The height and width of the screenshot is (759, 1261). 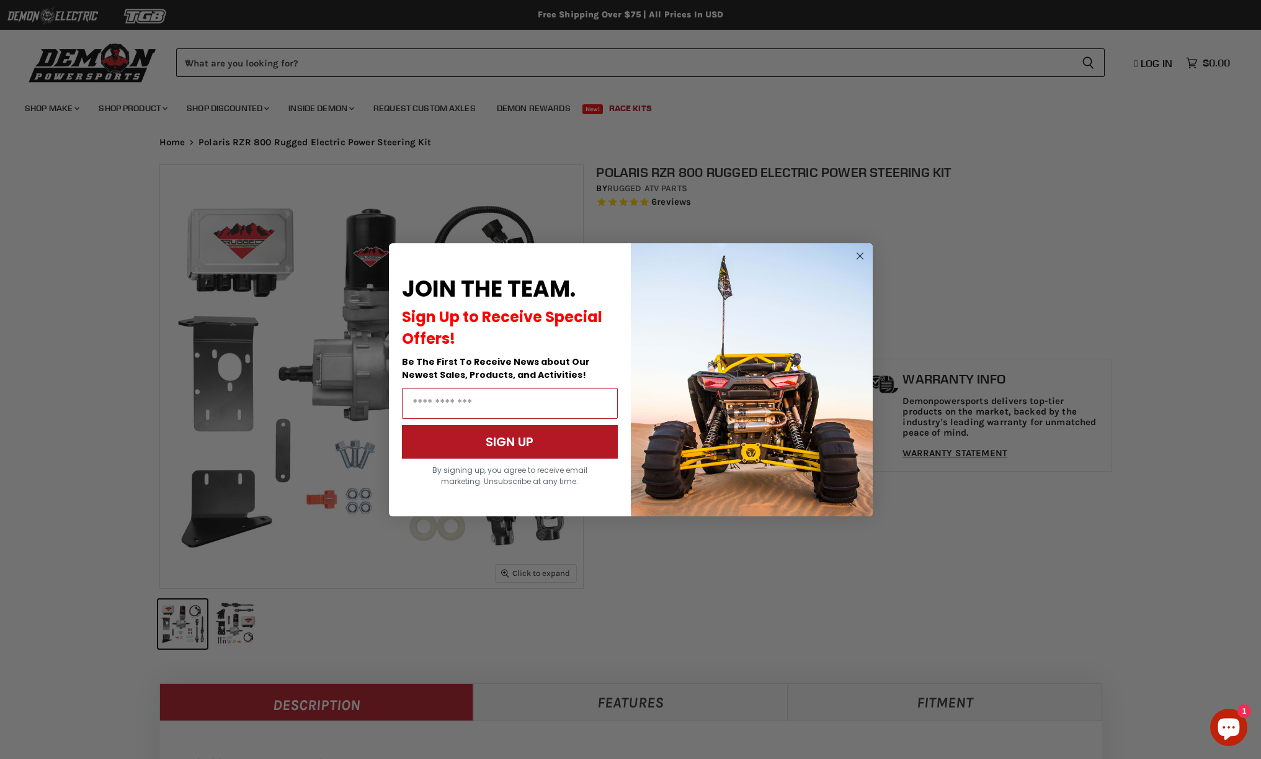 I want to click on inbox-online-store-chat: Shopify online store chat, so click(x=1229, y=728).